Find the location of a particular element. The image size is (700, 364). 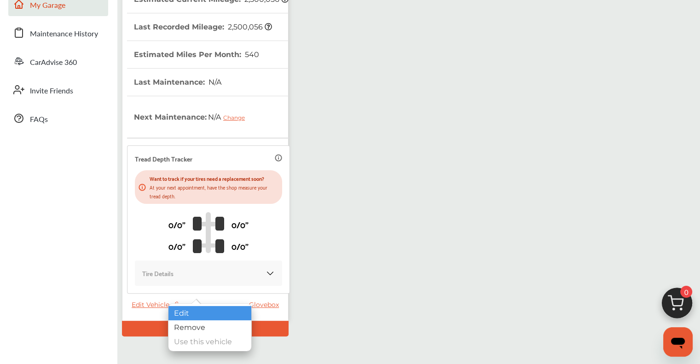

span: Maintenance History is located at coordinates (64, 34).